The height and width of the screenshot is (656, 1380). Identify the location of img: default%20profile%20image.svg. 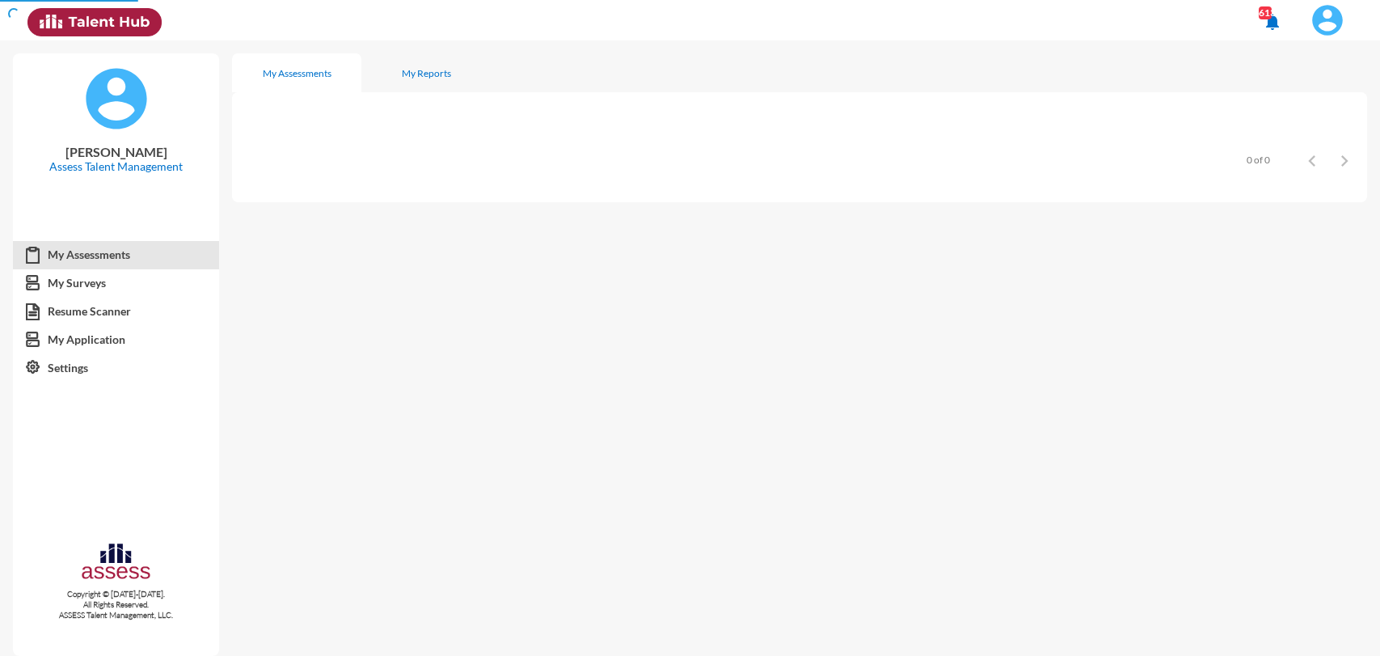
(116, 99).